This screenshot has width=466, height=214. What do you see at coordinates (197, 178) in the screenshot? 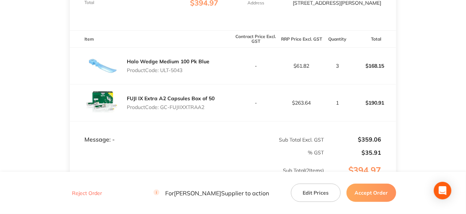
I see `p: Sub Total ( 2 Items)` at bounding box center [197, 178].